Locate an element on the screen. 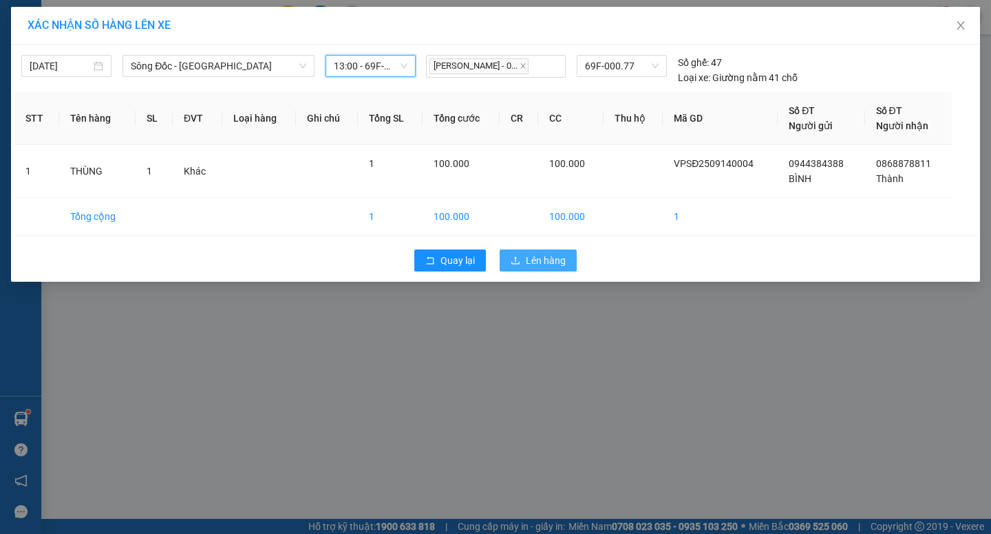 The width and height of the screenshot is (991, 534). div: 47 is located at coordinates (700, 63).